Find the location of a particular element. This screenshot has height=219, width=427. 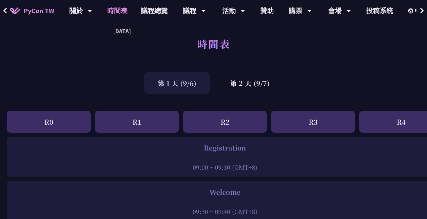

div: R2 is located at coordinates (225, 122).